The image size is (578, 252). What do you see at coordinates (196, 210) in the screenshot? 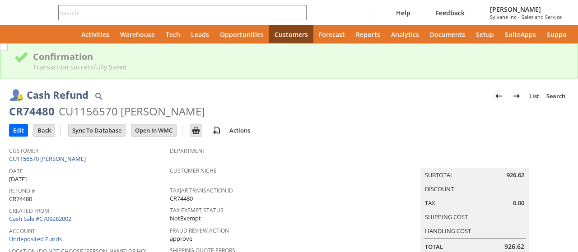
I see `a: Tax Exempt Status` at bounding box center [196, 210].